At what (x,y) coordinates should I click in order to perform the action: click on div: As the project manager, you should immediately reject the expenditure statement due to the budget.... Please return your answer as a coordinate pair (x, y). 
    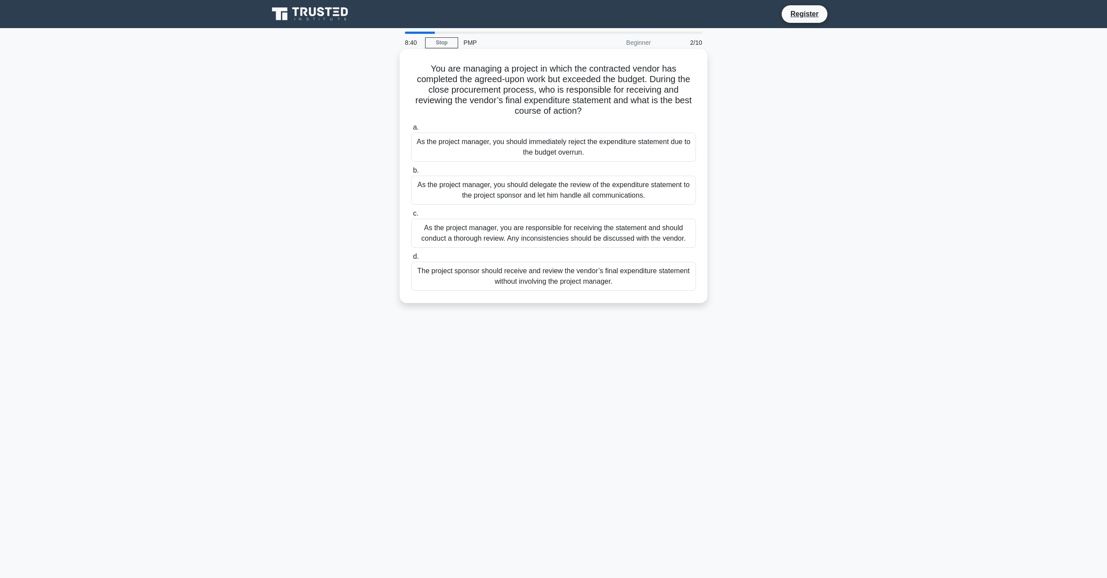
    Looking at the image, I should click on (553, 147).